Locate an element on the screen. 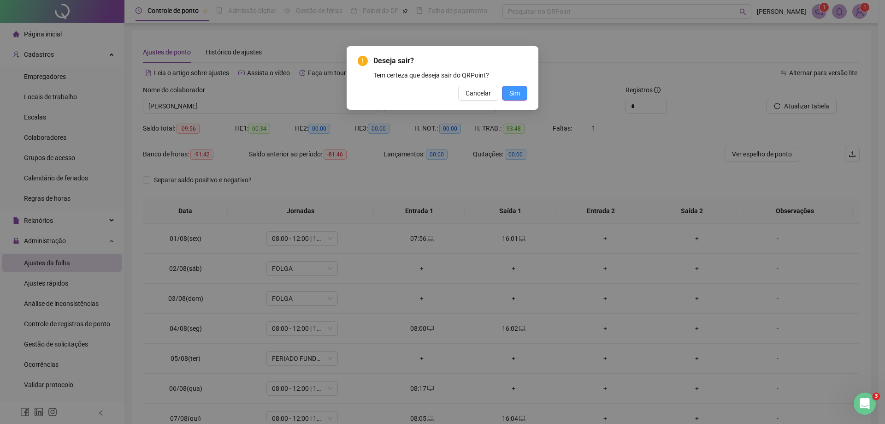  span: exclamation-circle is located at coordinates (363, 61).